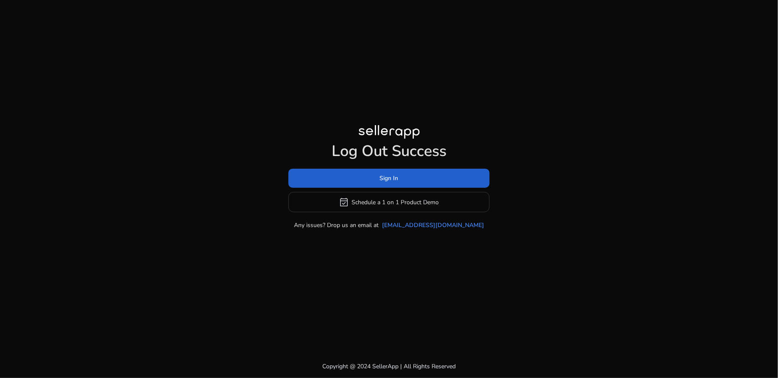 The image size is (778, 378). Describe the element at coordinates (389, 151) in the screenshot. I see `h1: Log Out Success` at that location.